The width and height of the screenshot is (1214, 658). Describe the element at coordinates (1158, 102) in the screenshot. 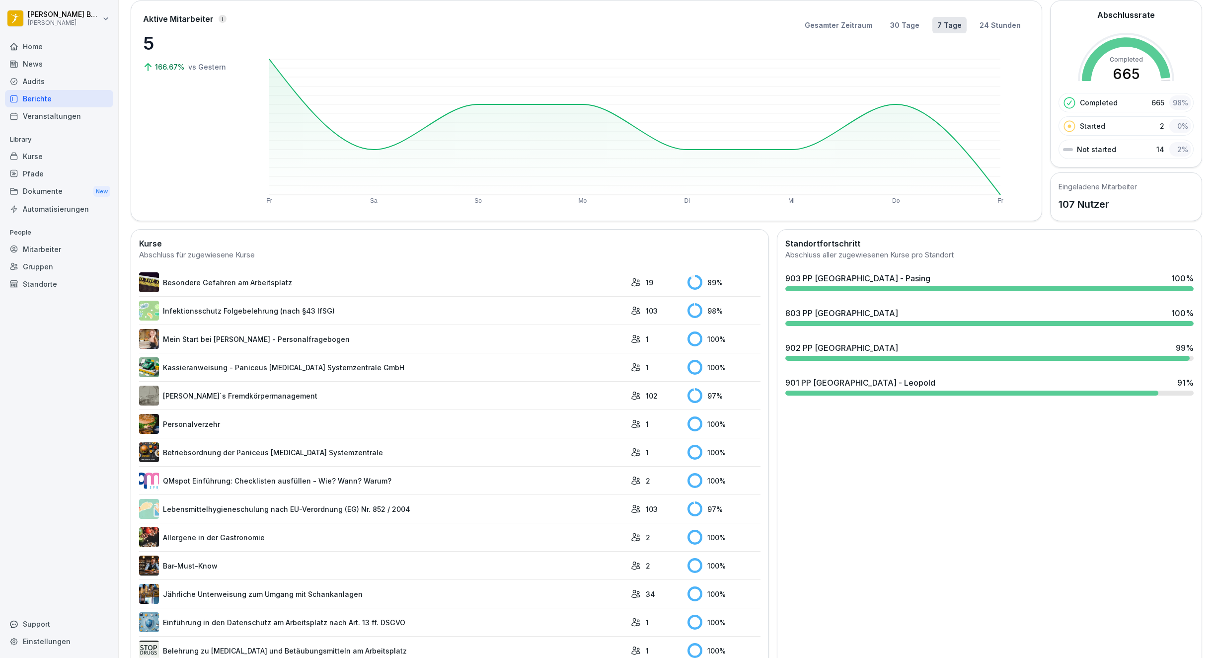

I see `p: 665` at that location.